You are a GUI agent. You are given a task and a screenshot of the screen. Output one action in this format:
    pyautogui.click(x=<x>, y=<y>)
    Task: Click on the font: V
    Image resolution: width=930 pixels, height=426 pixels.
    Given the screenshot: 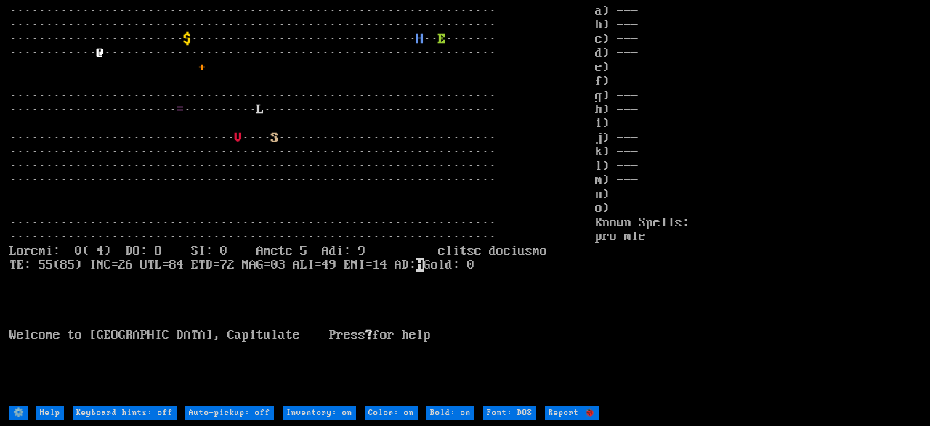 What is the action you would take?
    pyautogui.click(x=238, y=138)
    